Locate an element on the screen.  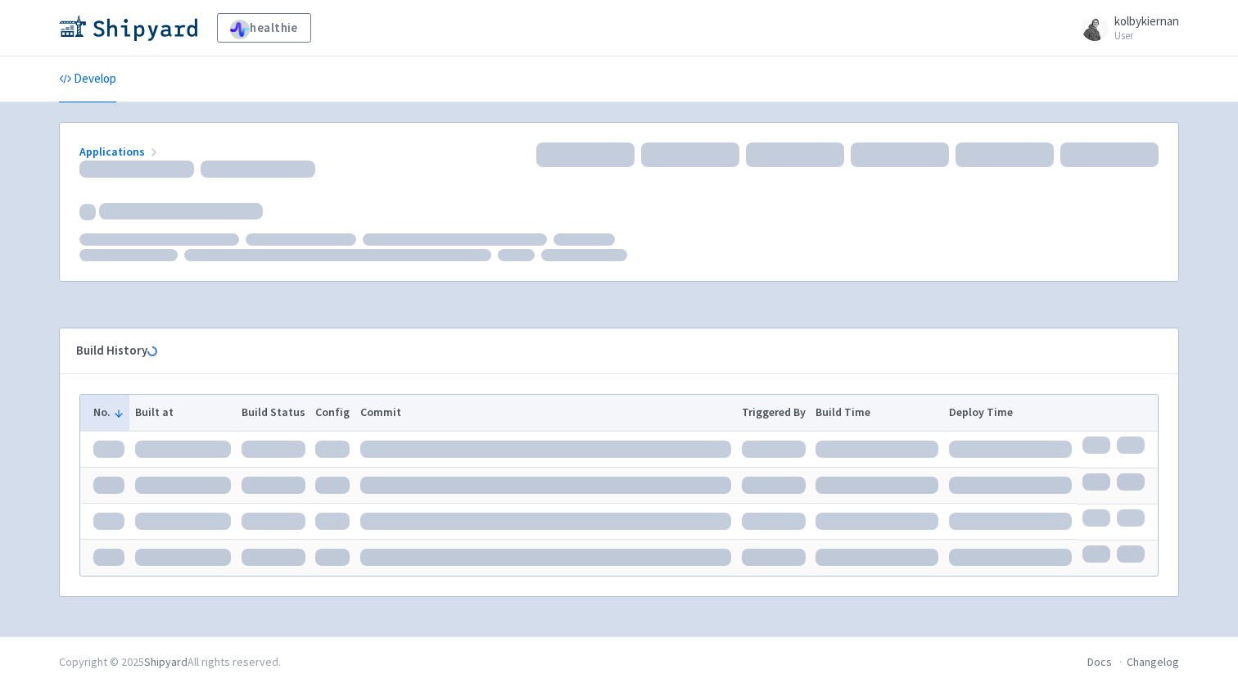
button: No. is located at coordinates (109, 412).